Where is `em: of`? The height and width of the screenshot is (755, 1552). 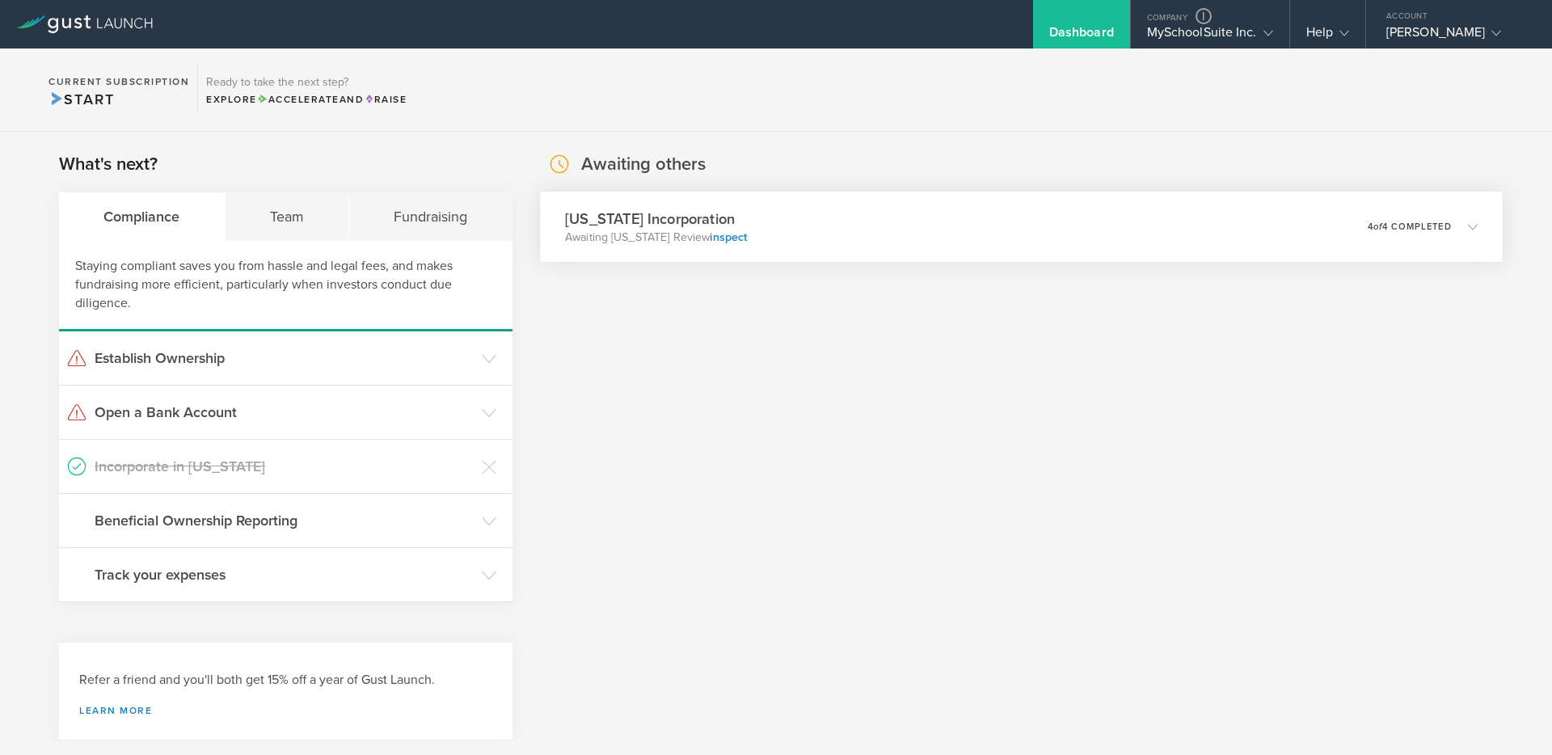 em: of is located at coordinates (1377, 226).